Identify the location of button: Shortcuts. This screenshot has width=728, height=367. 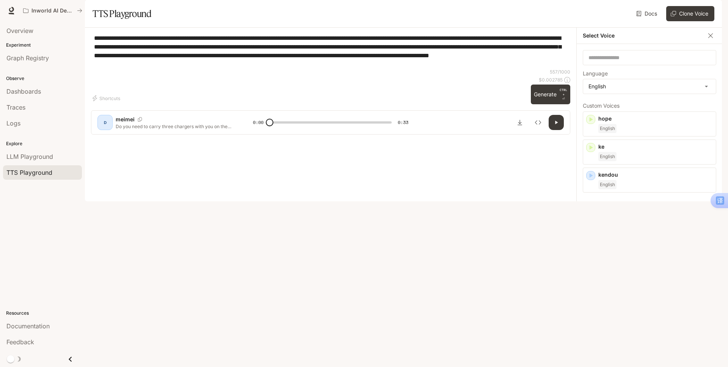
(107, 98).